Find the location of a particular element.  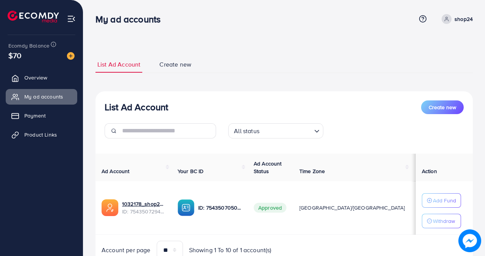

span: List Ad Account is located at coordinates (119, 64).